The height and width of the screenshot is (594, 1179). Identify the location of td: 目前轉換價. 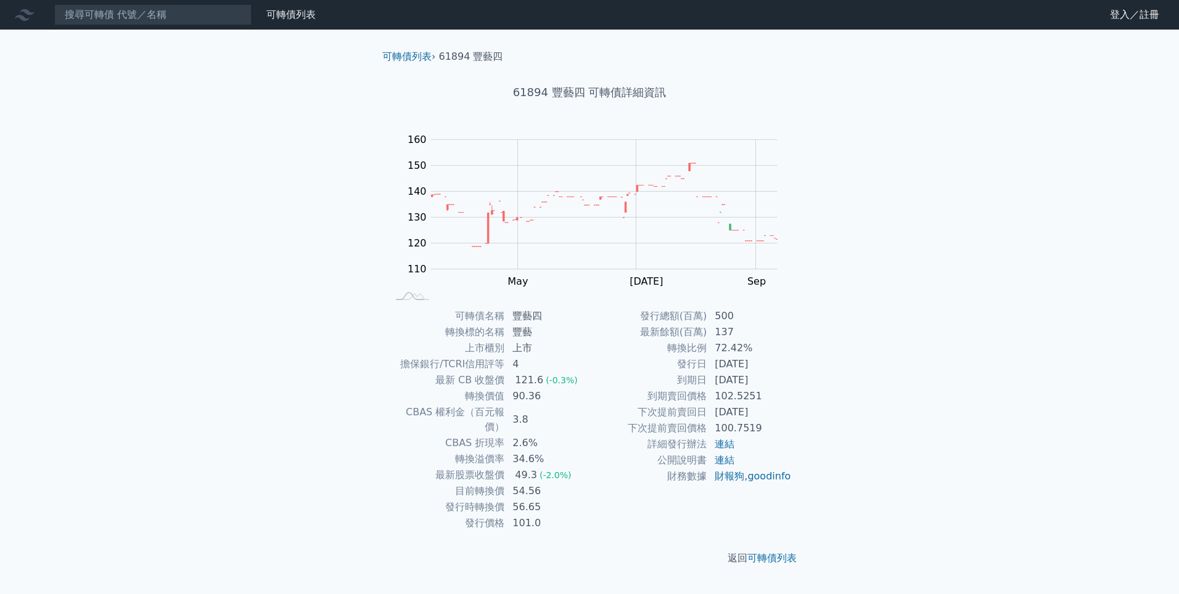
(446, 491).